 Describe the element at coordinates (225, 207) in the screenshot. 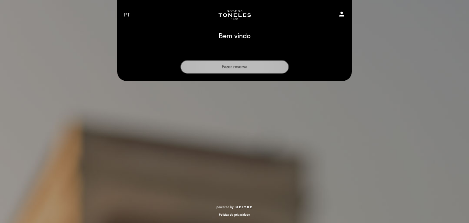

I see `span: powered by` at that location.